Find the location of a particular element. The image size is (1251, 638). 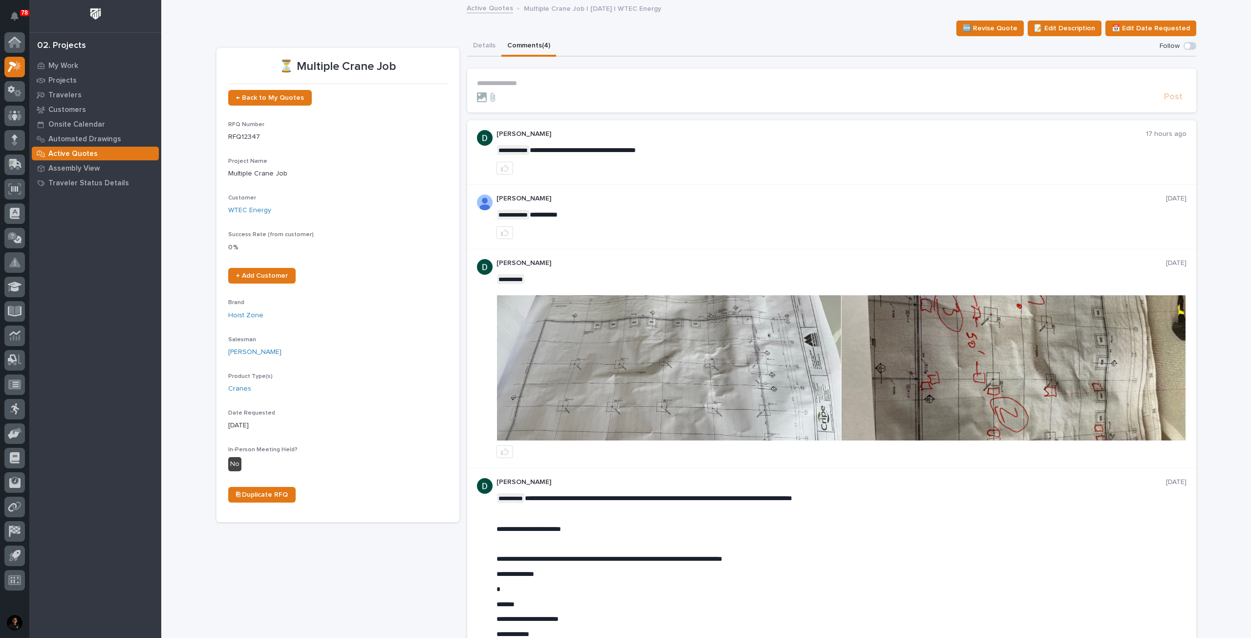

p: Active Quotes is located at coordinates (73, 154).